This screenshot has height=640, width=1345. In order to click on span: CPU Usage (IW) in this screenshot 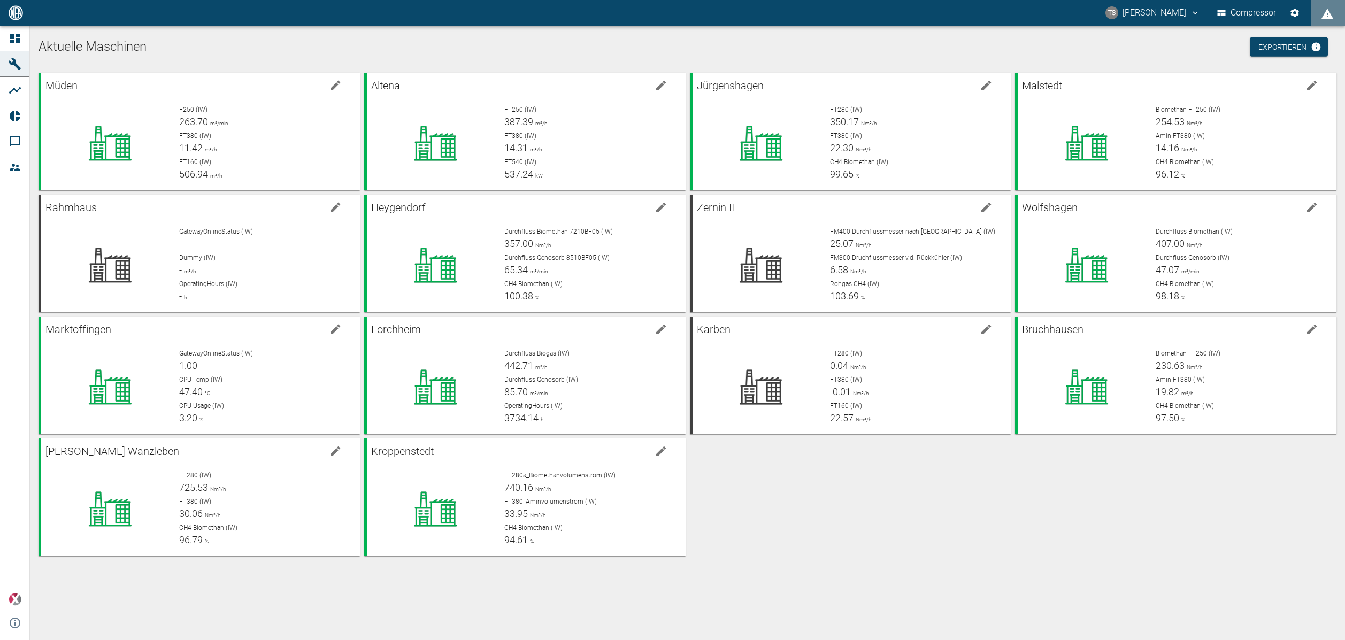, I will do `click(202, 406)`.